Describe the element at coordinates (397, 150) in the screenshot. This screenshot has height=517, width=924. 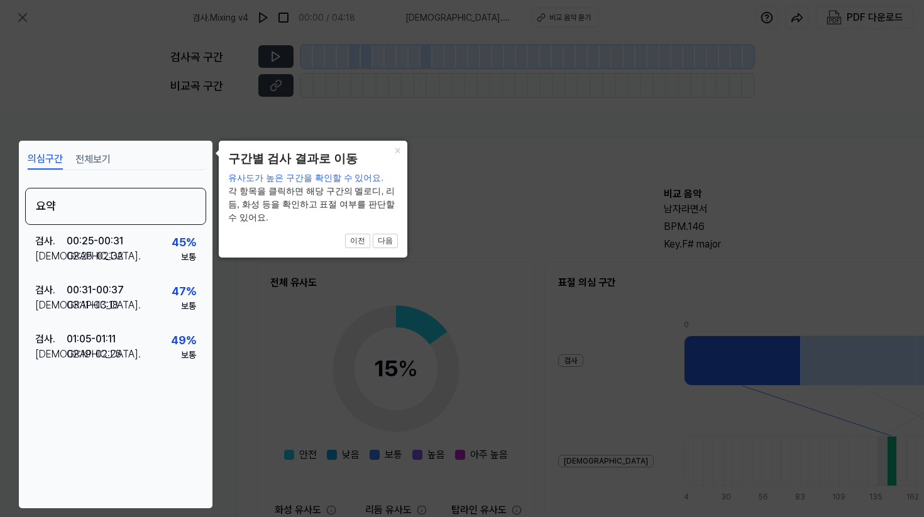
I see `button: Close` at that location.